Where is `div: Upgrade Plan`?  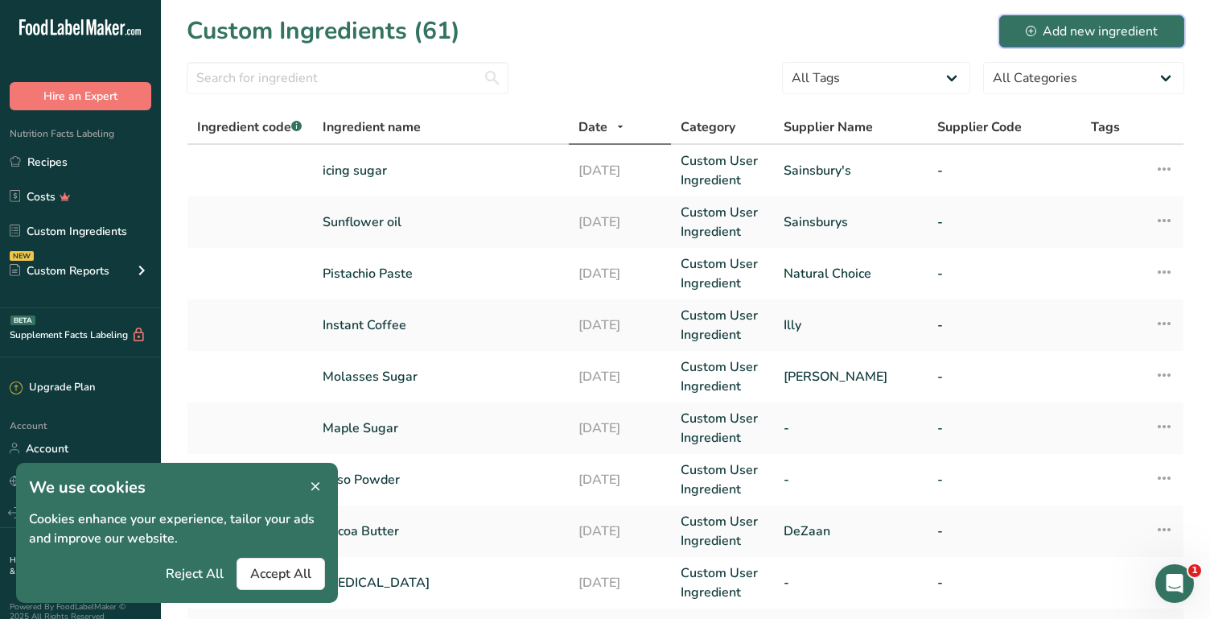
div: Upgrade Plan is located at coordinates (52, 388).